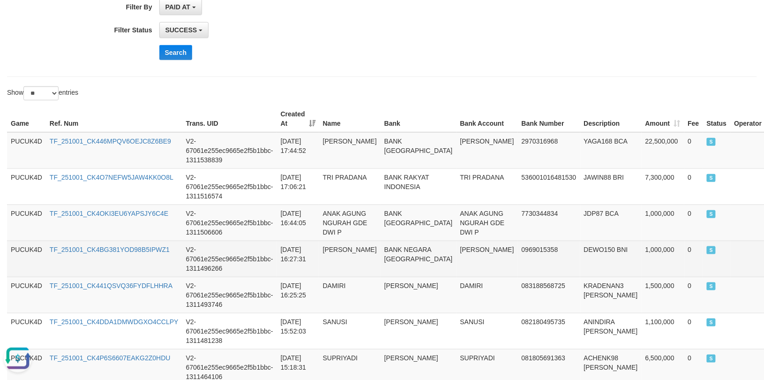 The image size is (764, 380). I want to click on th: Bank Number, so click(549, 119).